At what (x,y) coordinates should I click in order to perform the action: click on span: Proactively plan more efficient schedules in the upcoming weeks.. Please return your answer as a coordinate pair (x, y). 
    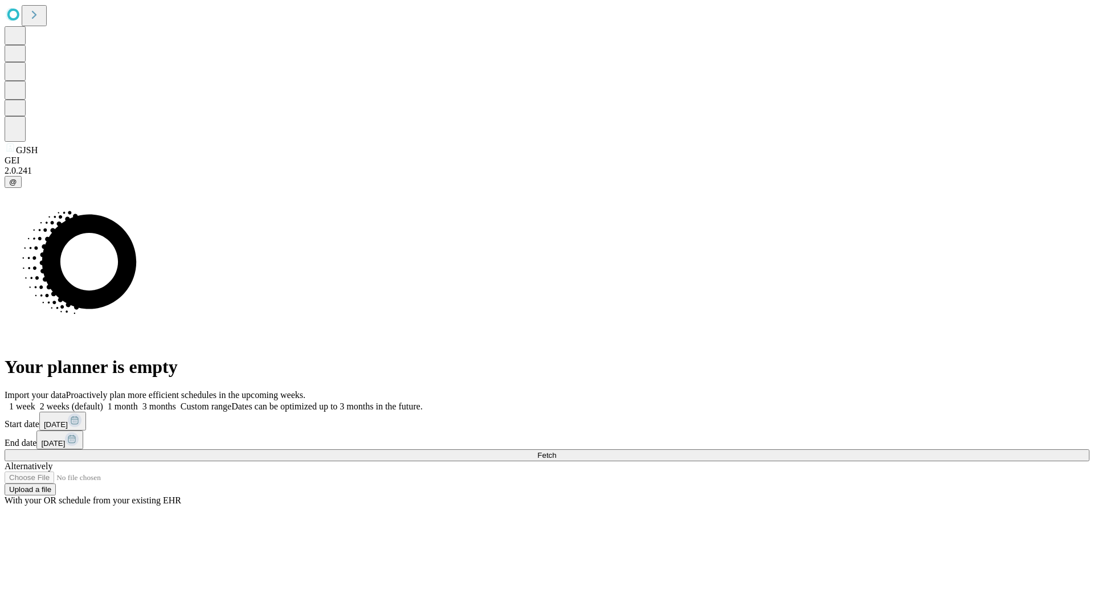
    Looking at the image, I should click on (186, 395).